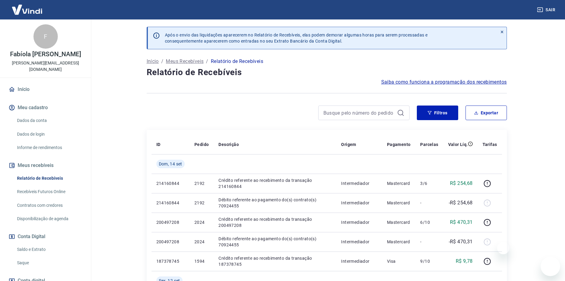 The image size is (565, 281). Describe the element at coordinates (444, 82) in the screenshot. I see `a: Saiba como funciona a programação dos recebimentos` at that location.